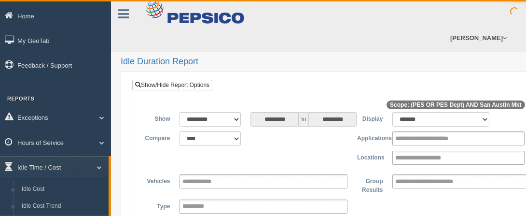 The image size is (526, 216). I want to click on label: Group Results, so click(370, 184).